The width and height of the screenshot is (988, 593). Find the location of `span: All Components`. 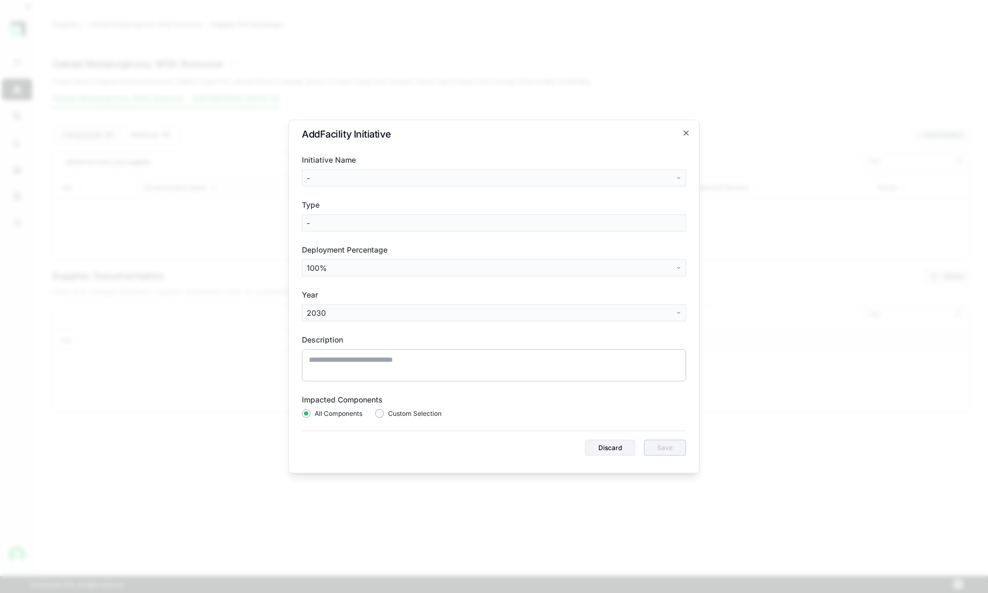

span: All Components is located at coordinates (338, 414).